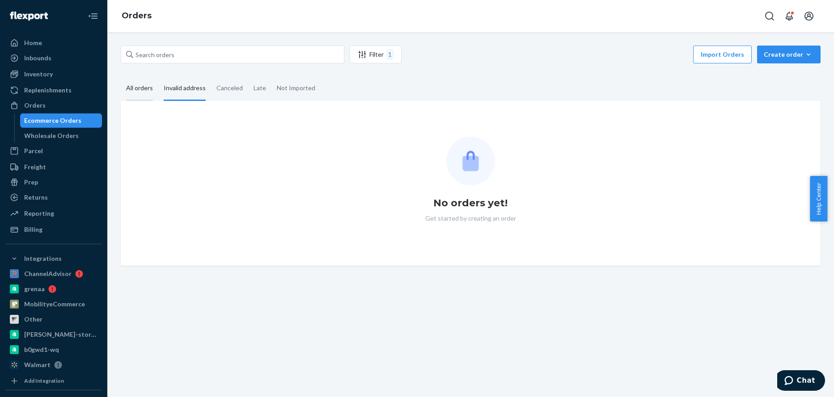 The image size is (834, 397). What do you see at coordinates (789, 55) in the screenshot?
I see `div: Create order` at bounding box center [789, 55].